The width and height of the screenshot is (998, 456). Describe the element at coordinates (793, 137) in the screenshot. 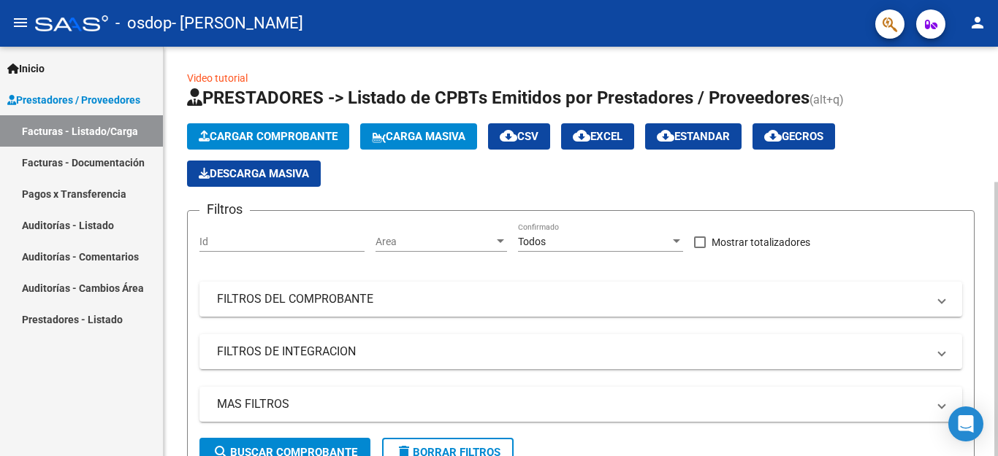

I see `button: Gecros` at that location.